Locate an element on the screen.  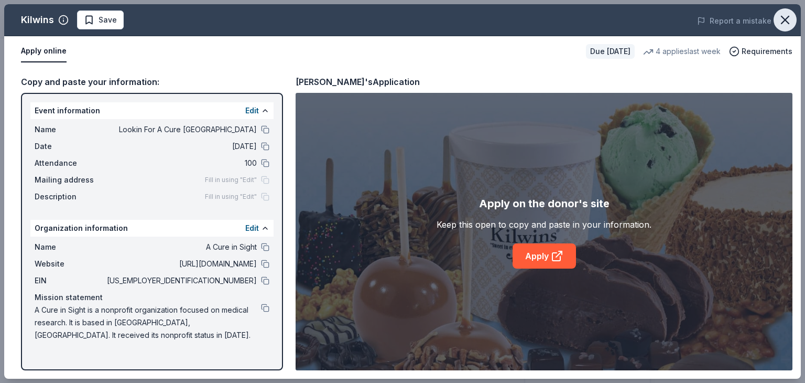
button: Apply online is located at coordinates (43, 51).